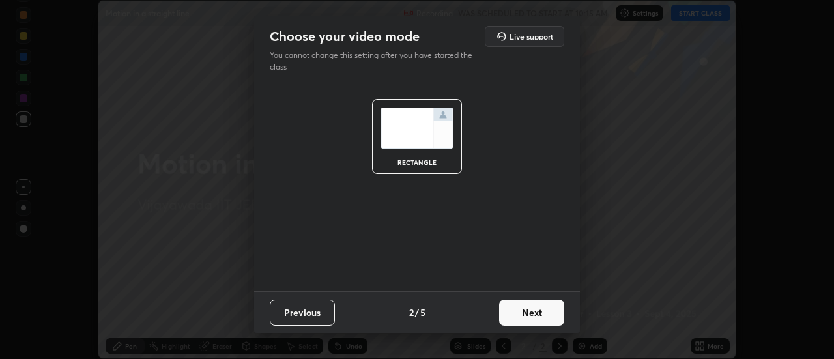  Describe the element at coordinates (531, 36) in the screenshot. I see `h5: Live support` at that location.